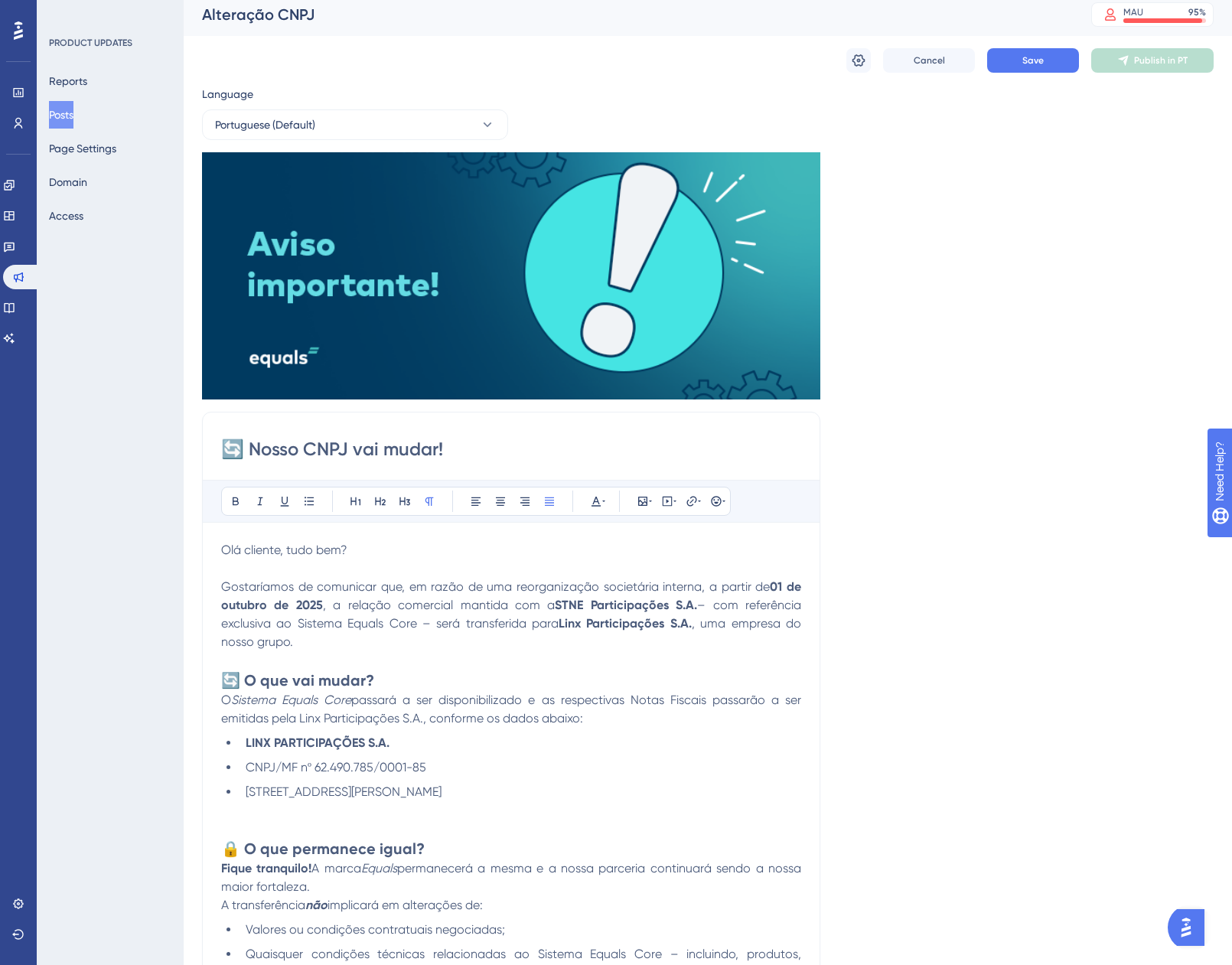 The image size is (1232, 965). Describe the element at coordinates (625, 623) in the screenshot. I see `strong: Linx Participações S.A.` at that location.